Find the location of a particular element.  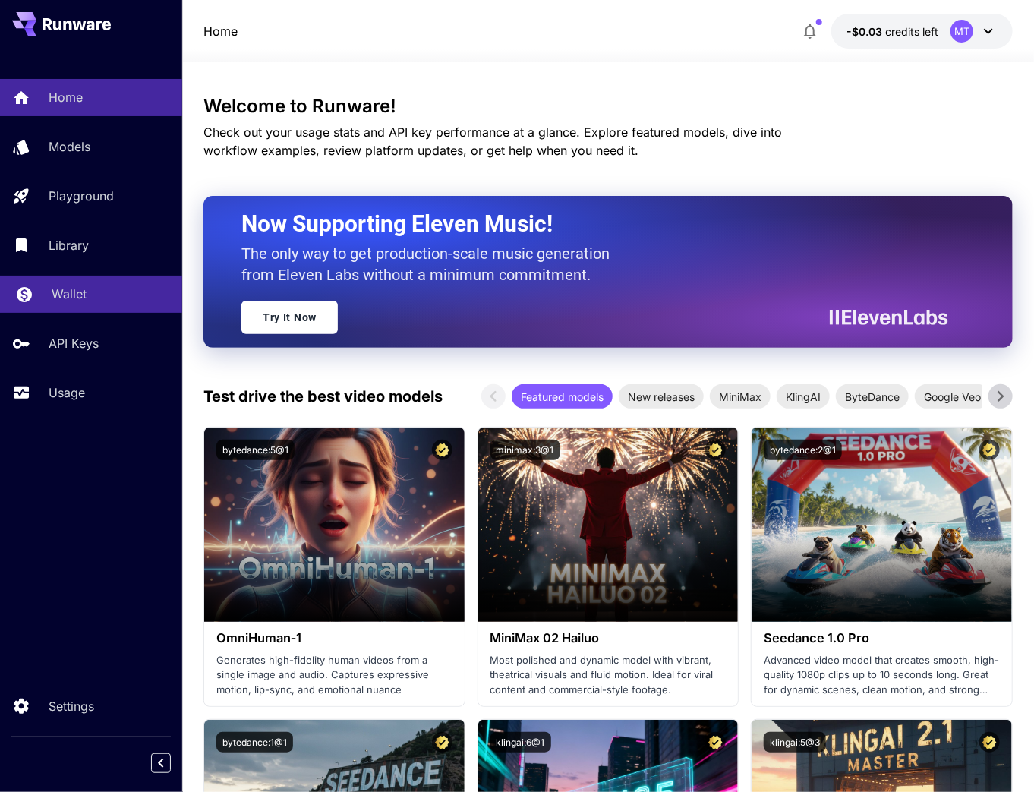

h3: Seedance 1.0 Pro is located at coordinates (881, 638).